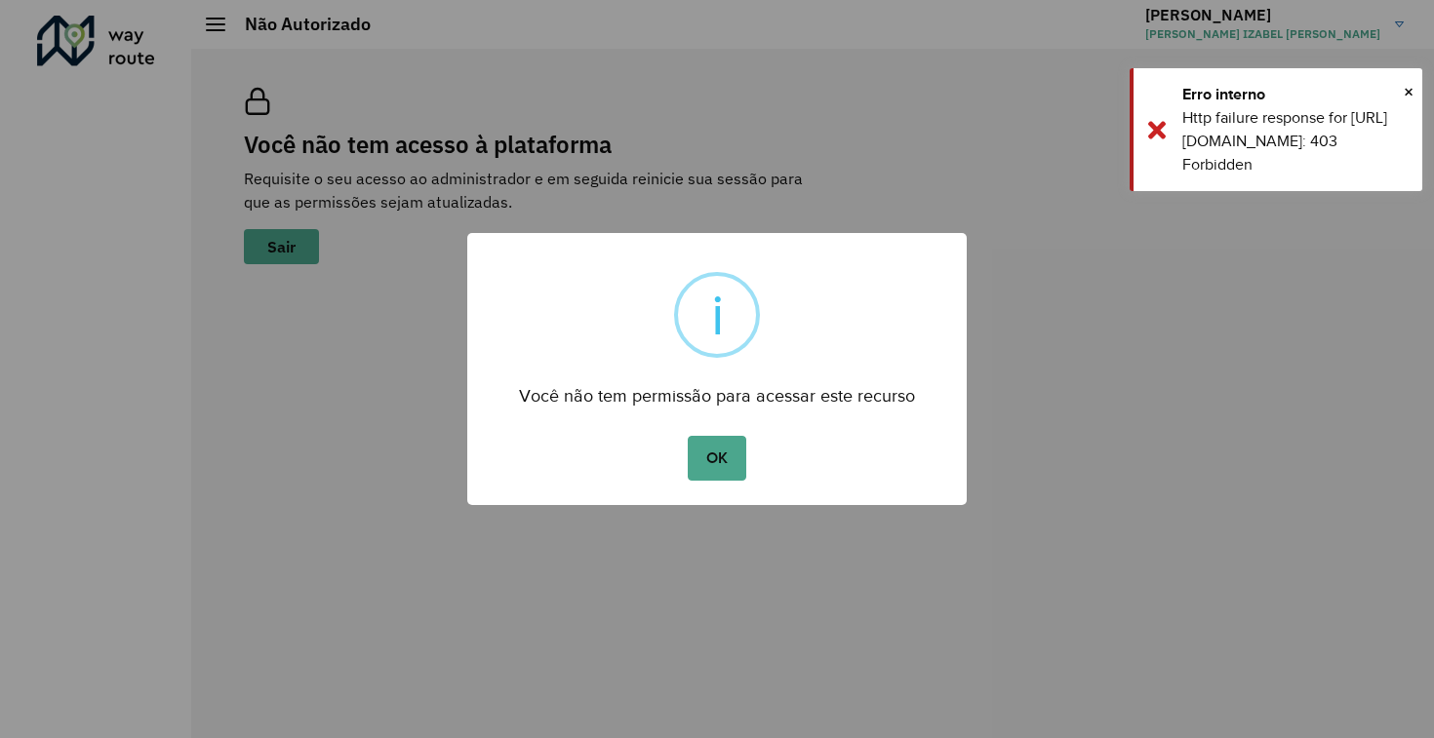 Image resolution: width=1434 pixels, height=738 pixels. Describe the element at coordinates (1294, 95) in the screenshot. I see `div: Erro interno` at that location.